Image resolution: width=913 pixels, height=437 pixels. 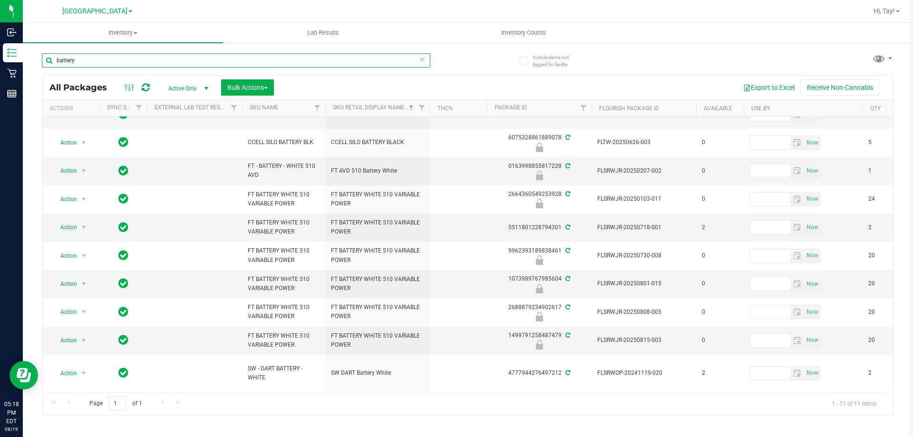 What do you see at coordinates (539, 340) in the screenshot?
I see `div: 1499791258487479` at bounding box center [539, 340].